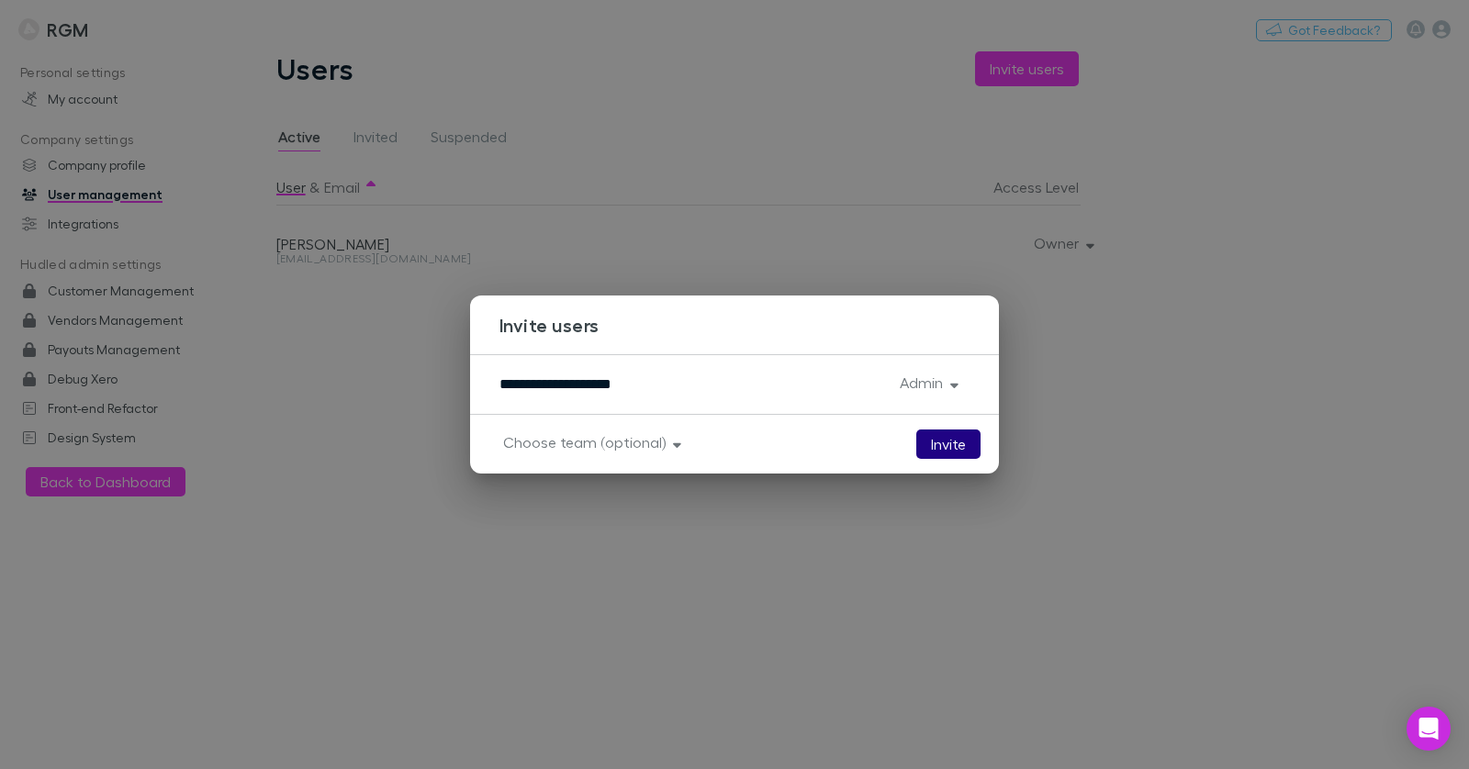 This screenshot has height=769, width=1469. What do you see at coordinates (749, 325) in the screenshot?
I see `h3: Invite users` at bounding box center [749, 325].